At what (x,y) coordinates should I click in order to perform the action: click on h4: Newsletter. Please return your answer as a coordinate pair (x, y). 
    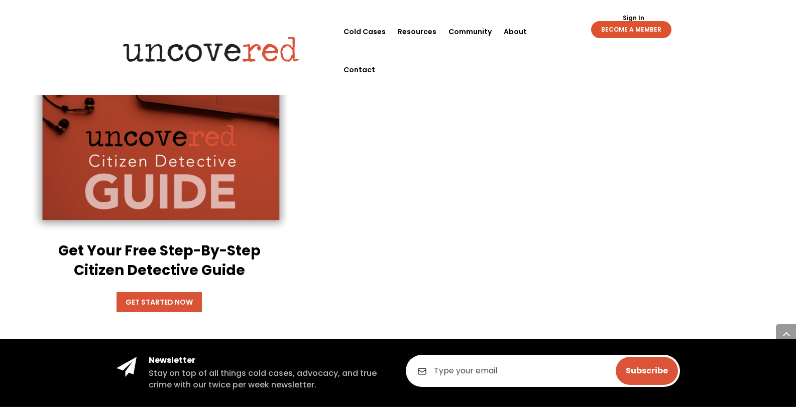
    Looking at the image, I should click on (270, 360).